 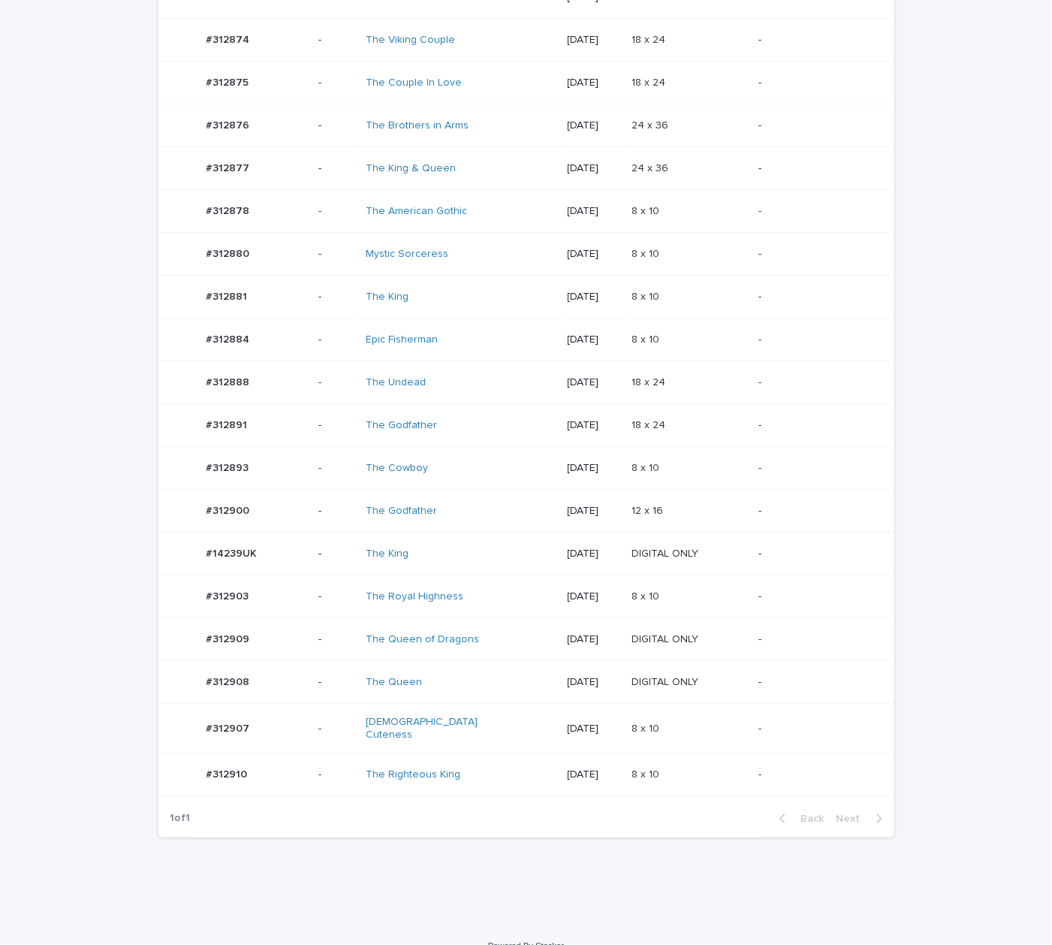 What do you see at coordinates (414, 83) in the screenshot?
I see `a: The Couple In Love` at bounding box center [414, 83].